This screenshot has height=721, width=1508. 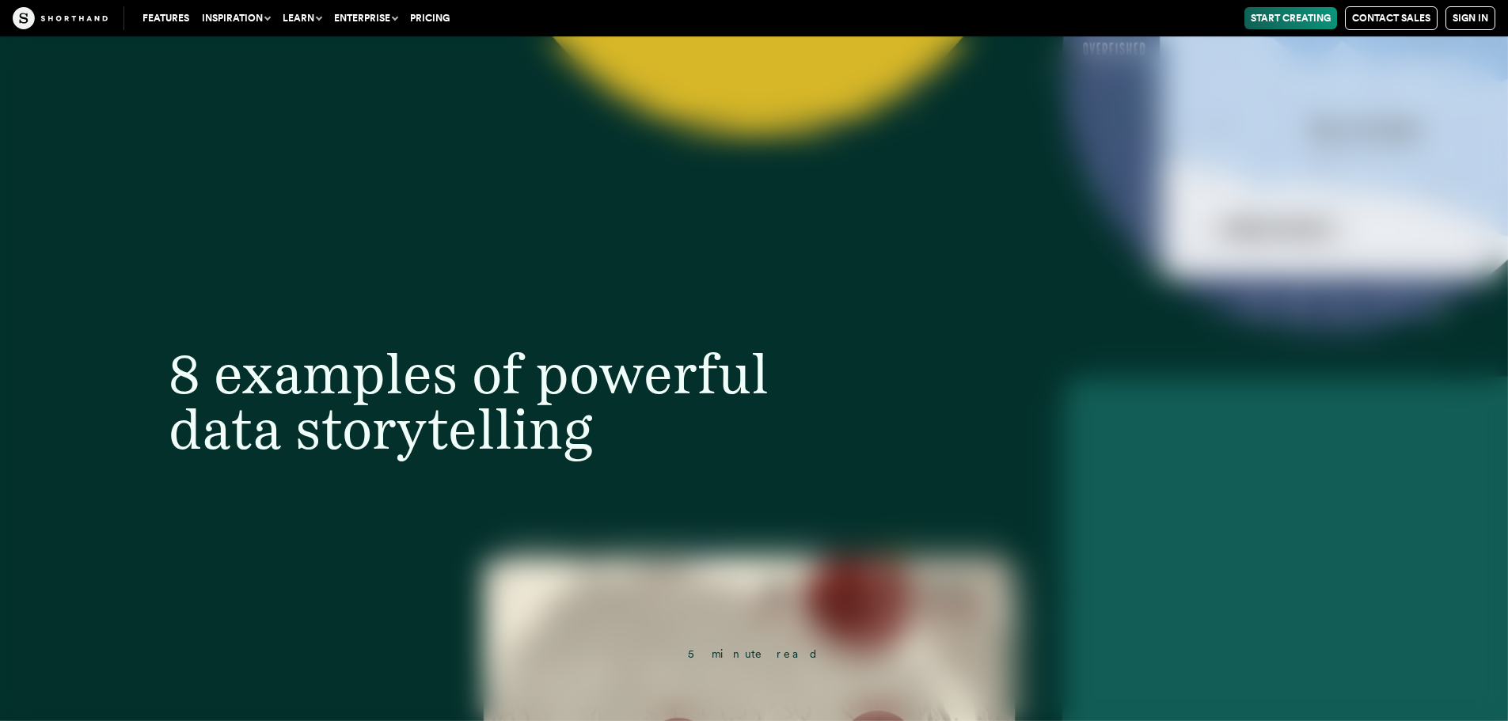 What do you see at coordinates (366, 18) in the screenshot?
I see `button: Enterprise` at bounding box center [366, 18].